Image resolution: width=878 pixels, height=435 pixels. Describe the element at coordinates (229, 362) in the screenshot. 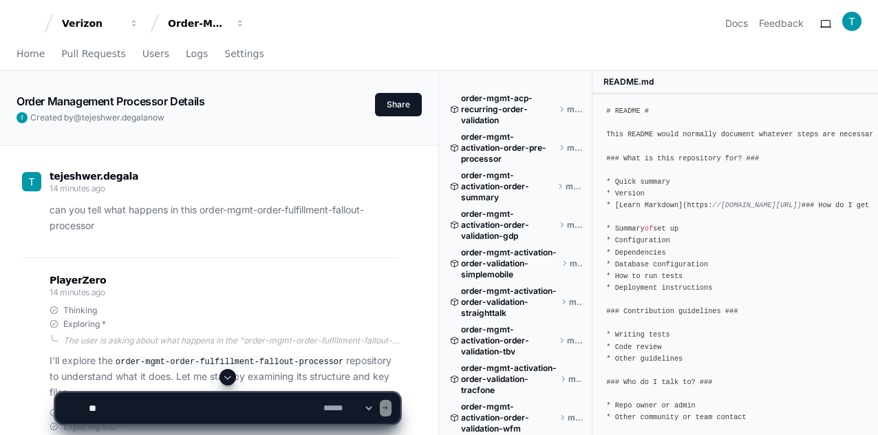

I see `code: order-mgmt-order-fulfillment-fallout-processor` at that location.